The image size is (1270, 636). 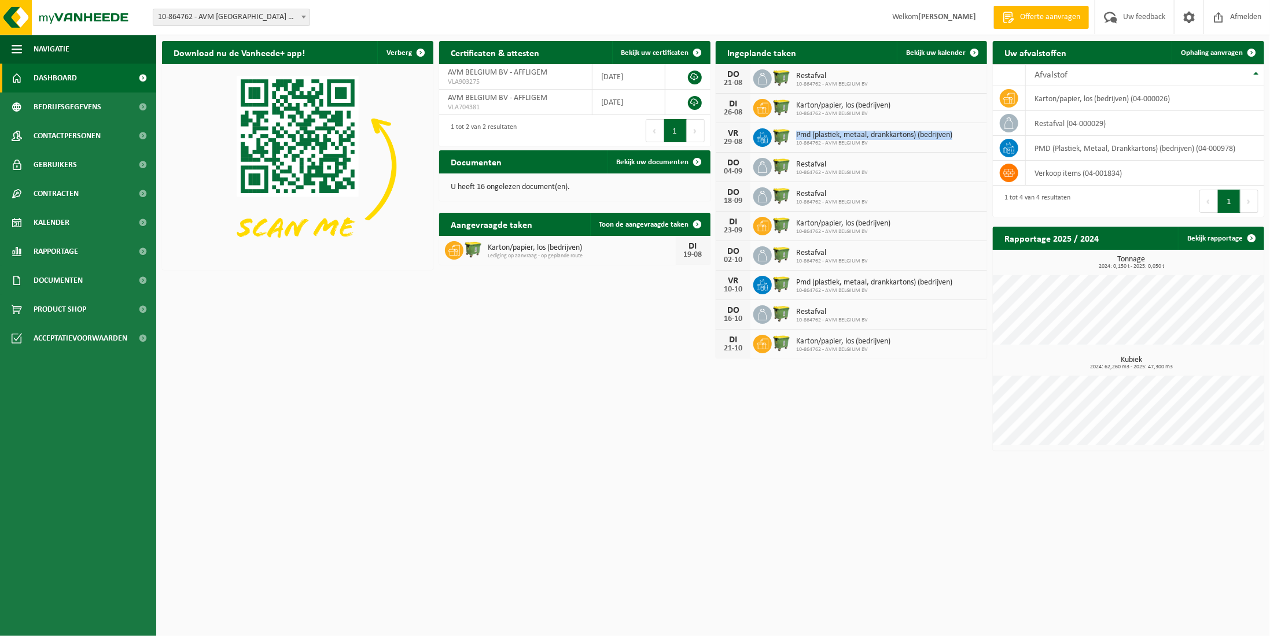 I want to click on td: karton/papier, los (bedrijven) (04-000026), so click(x=1145, y=98).